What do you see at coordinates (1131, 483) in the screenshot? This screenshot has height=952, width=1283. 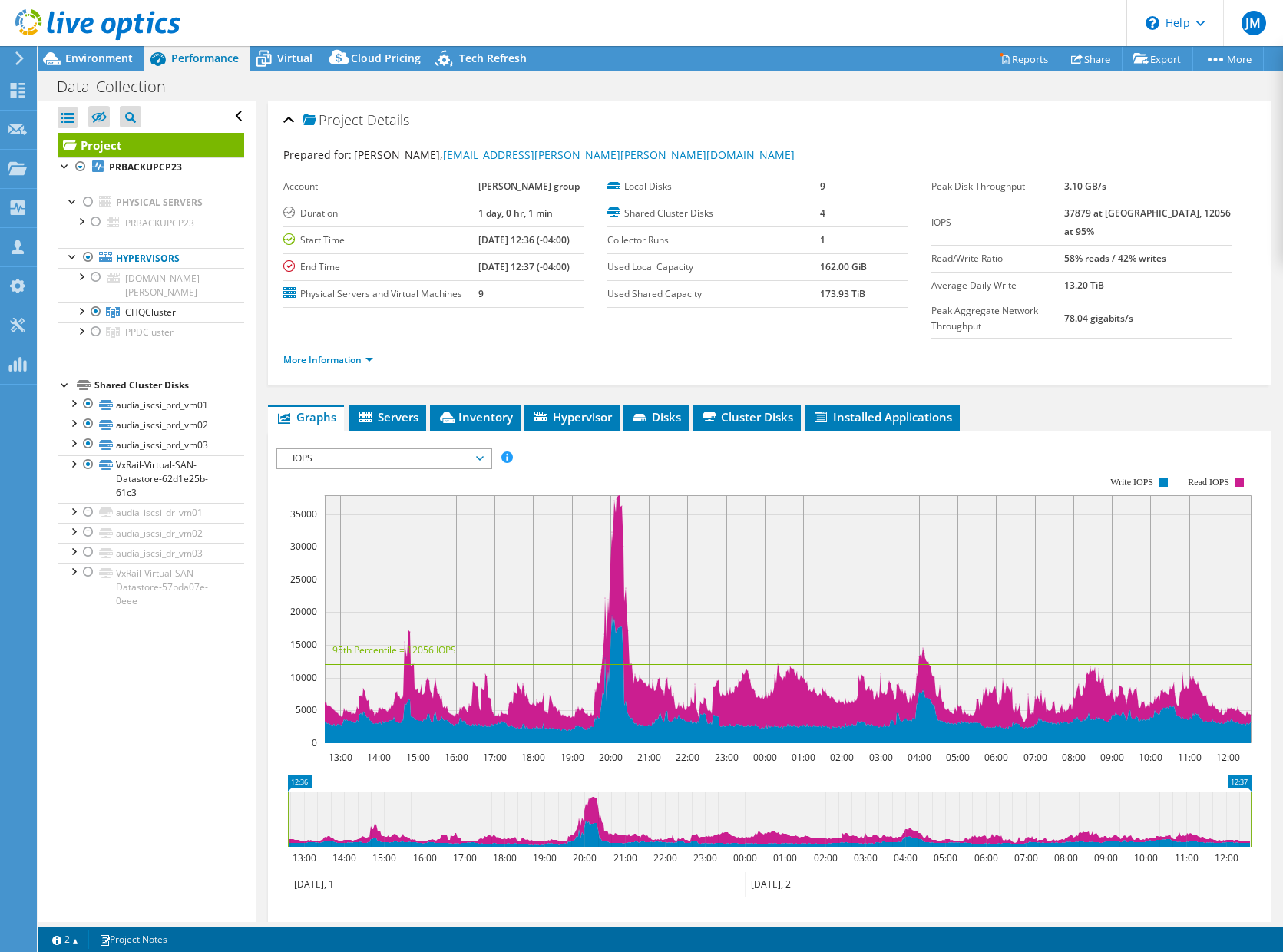 I see `text: Write IOPS` at bounding box center [1131, 483].